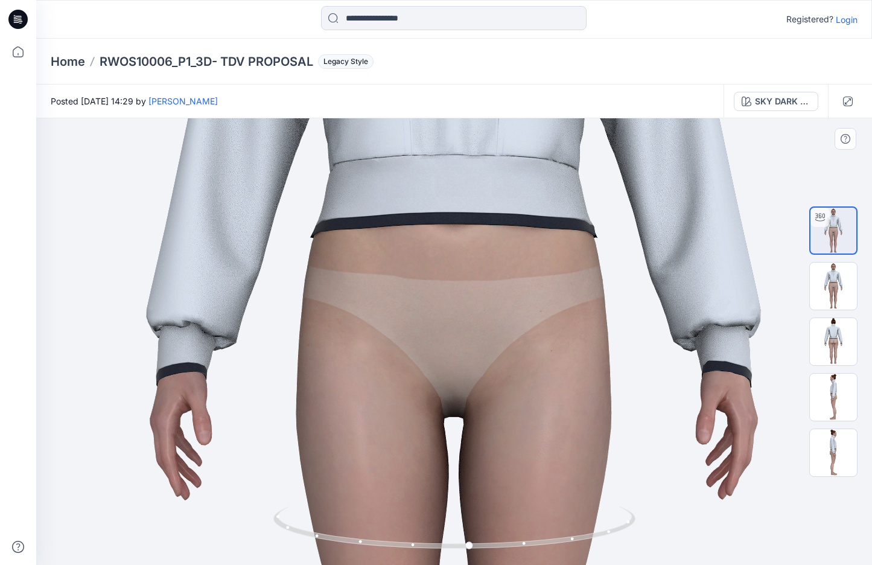 This screenshot has height=565, width=872. What do you see at coordinates (783, 101) in the screenshot?
I see `div: SKY DARK / NAVY` at bounding box center [783, 101].